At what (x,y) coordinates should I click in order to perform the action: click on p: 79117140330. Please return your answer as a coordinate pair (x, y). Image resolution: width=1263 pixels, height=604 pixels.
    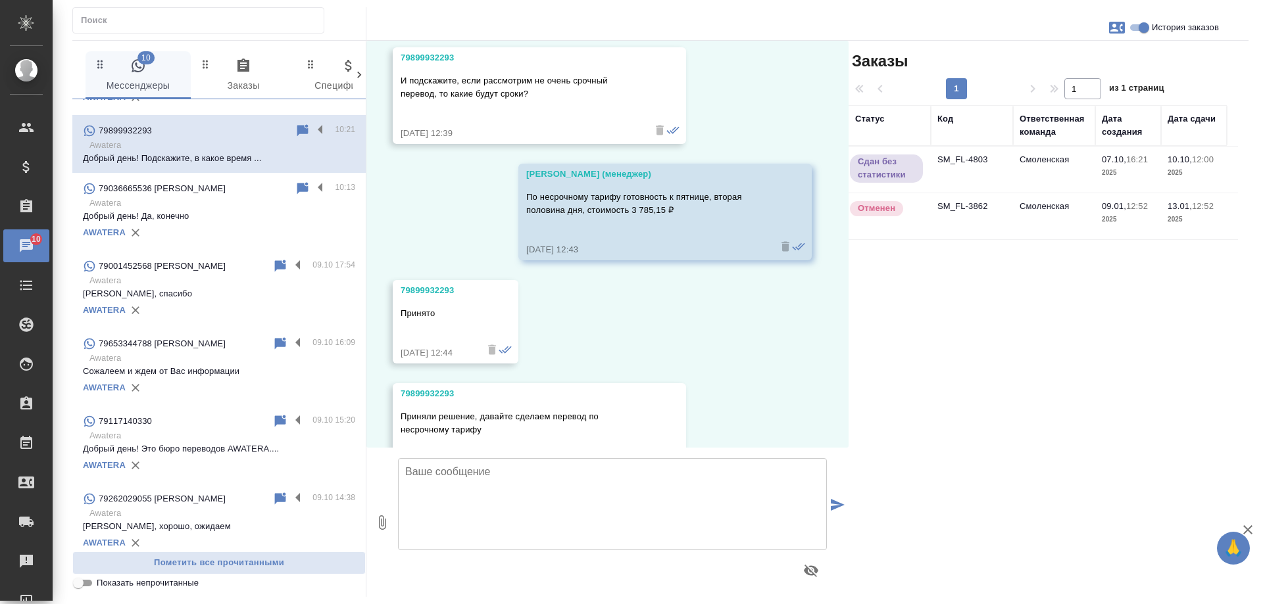
    Looking at the image, I should click on (125, 422).